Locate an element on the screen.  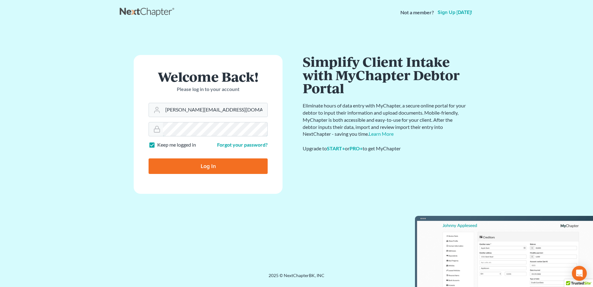
div: Open Intercom Messenger is located at coordinates (580, 273).